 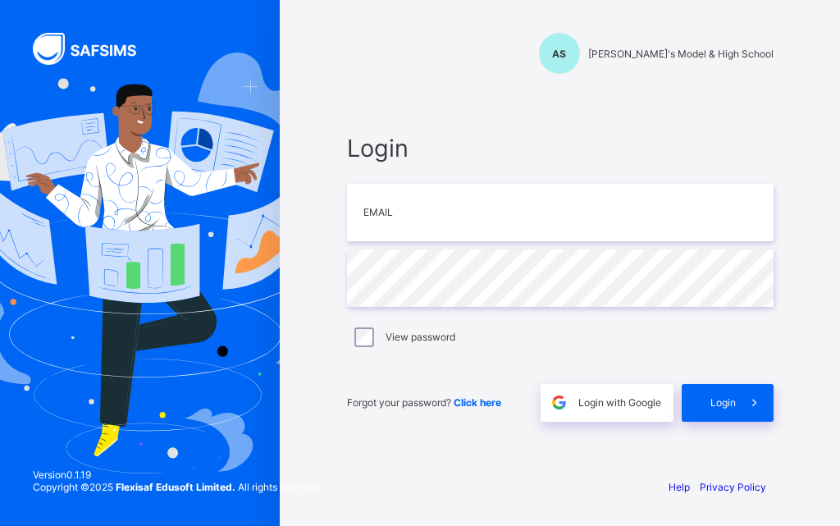 What do you see at coordinates (94, 48) in the screenshot?
I see `img: SAFSIMS Logo` at bounding box center [94, 48].